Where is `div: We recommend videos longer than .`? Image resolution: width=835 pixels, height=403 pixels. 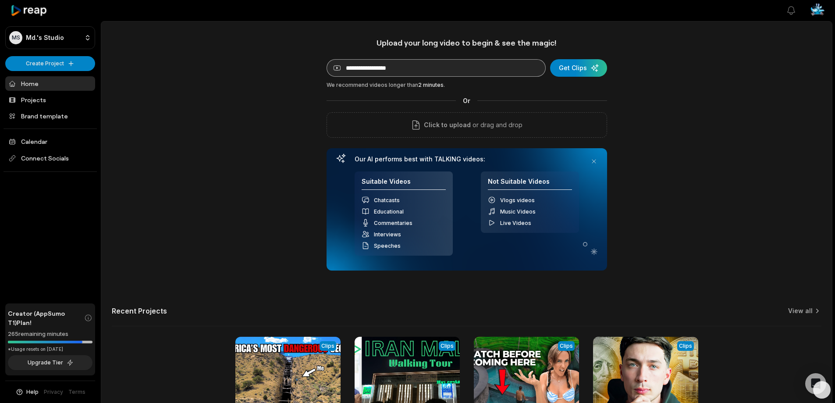
div: We recommend videos longer than . is located at coordinates (467, 85).